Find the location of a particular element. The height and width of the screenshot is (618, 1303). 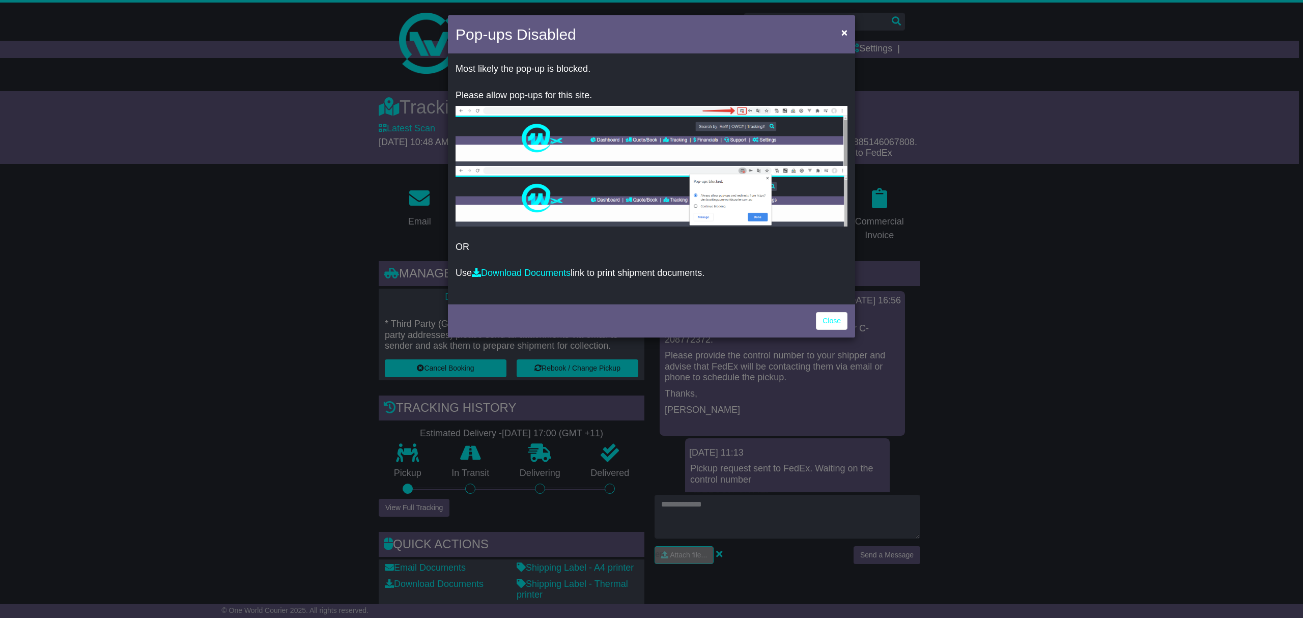

p: Most likely the pop-up is blocked. is located at coordinates (652, 69).